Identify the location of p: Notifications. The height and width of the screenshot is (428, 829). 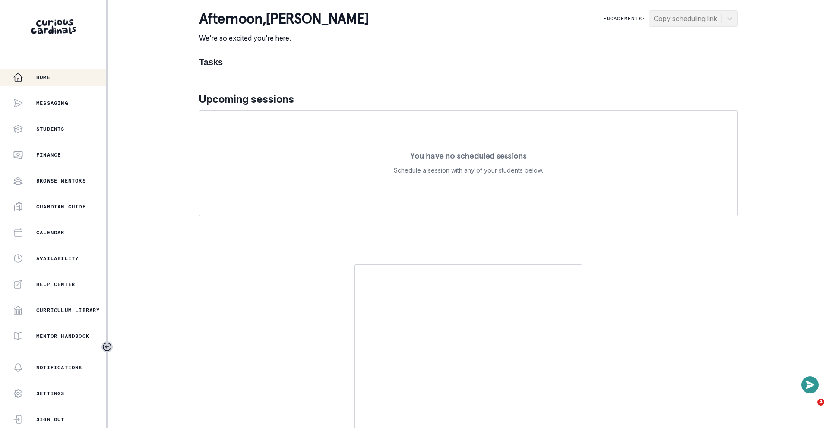
(59, 368).